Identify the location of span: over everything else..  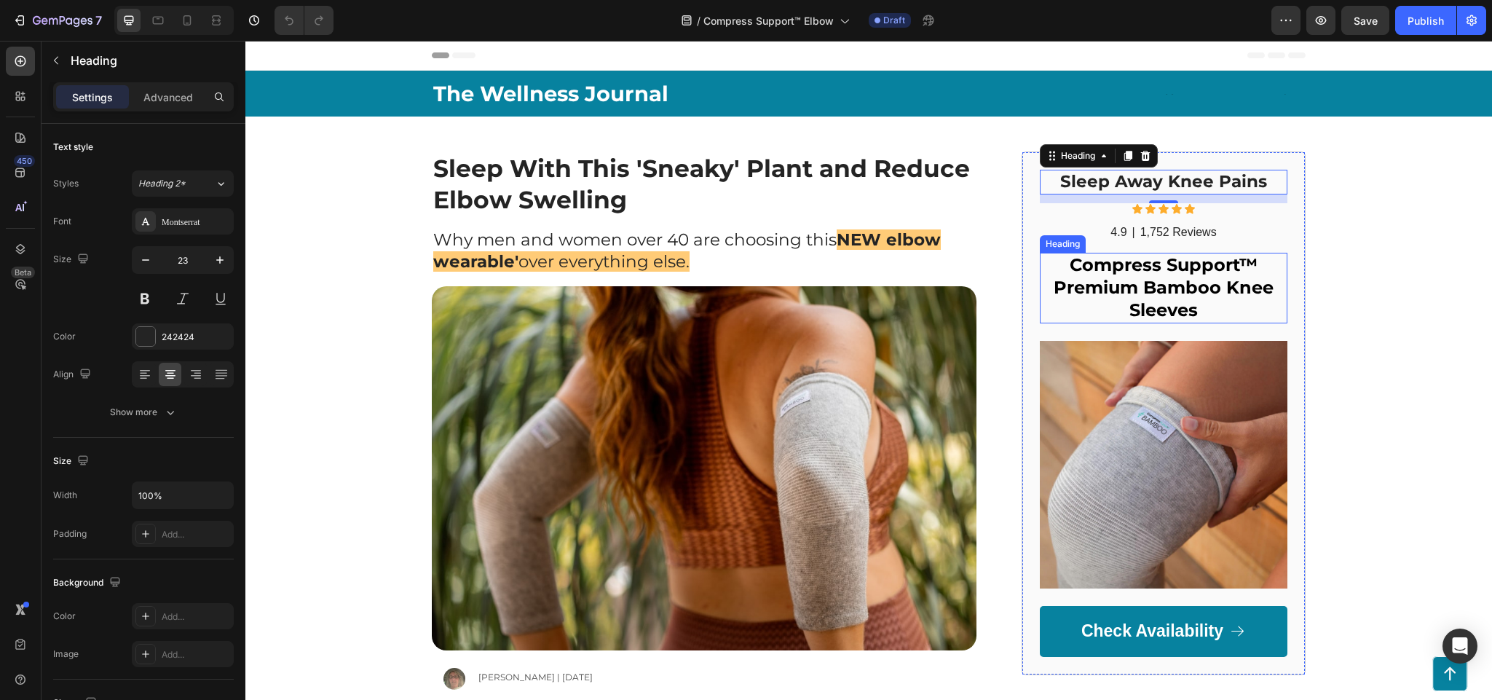
(441, 210).